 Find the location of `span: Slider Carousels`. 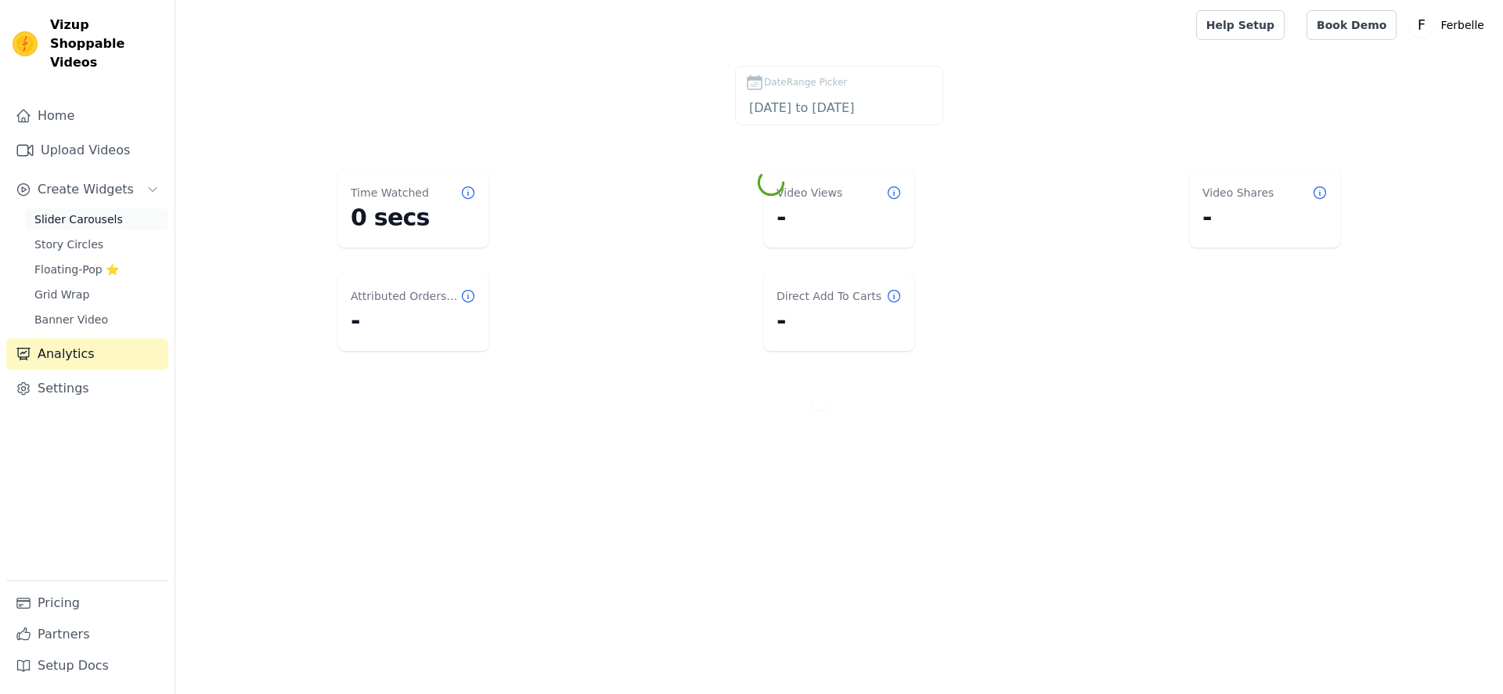

span: Slider Carousels is located at coordinates (78, 219).